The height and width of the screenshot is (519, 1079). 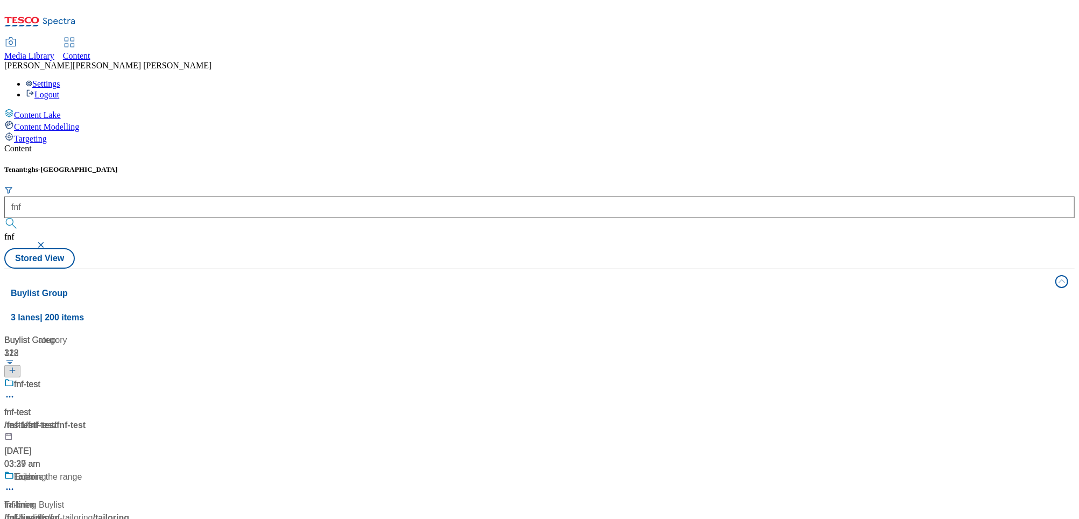 What do you see at coordinates (43, 83) in the screenshot?
I see `a: Settings` at bounding box center [43, 83].